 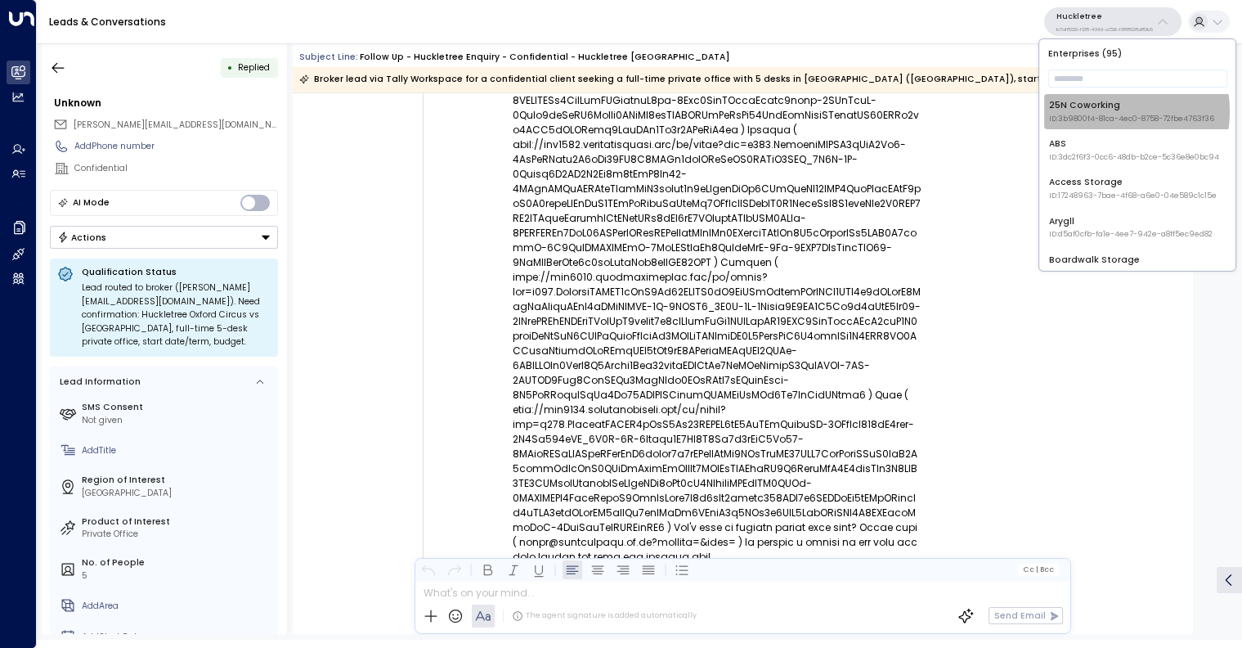 What do you see at coordinates (176, 168) in the screenshot?
I see `div: Confidential` at bounding box center [176, 168].